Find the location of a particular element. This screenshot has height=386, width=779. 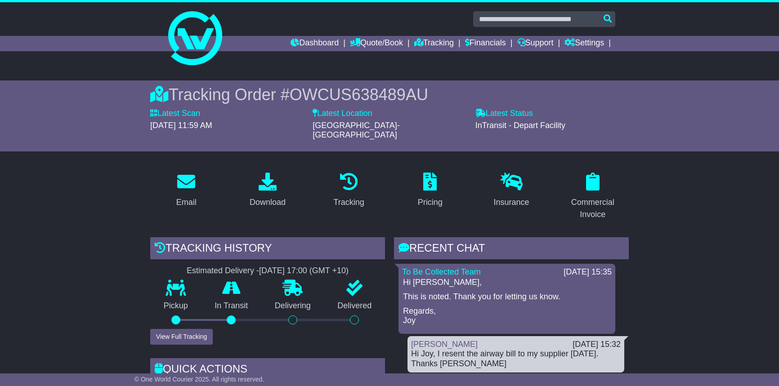

button: View Full Tracking is located at coordinates (181, 337).